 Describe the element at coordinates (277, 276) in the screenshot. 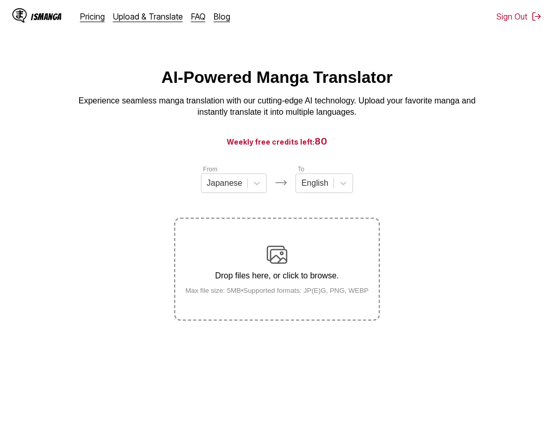

I see `p: Drop files here, or click to browse.` at that location.